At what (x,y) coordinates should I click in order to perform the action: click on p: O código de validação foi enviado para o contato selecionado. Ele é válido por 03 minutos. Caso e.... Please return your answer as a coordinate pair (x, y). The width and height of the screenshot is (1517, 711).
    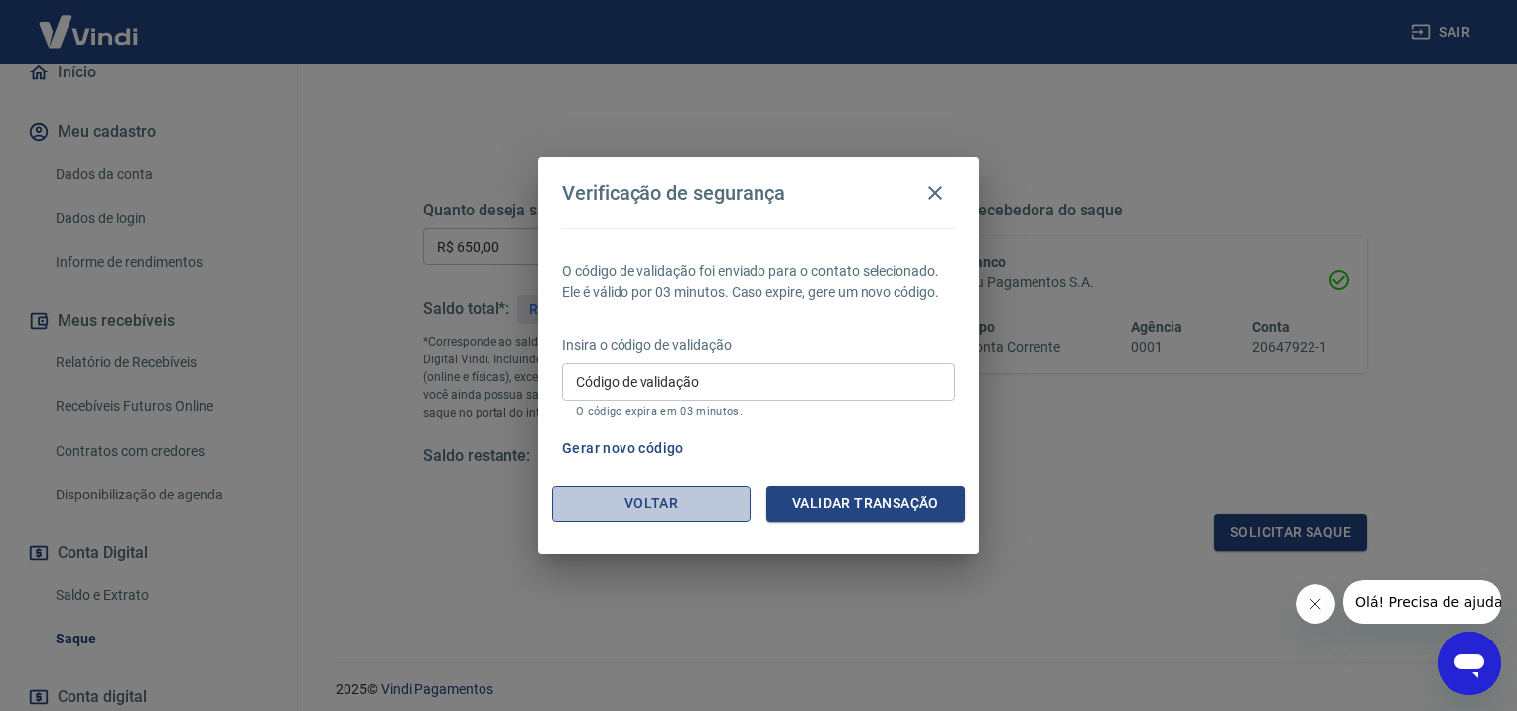
    Looking at the image, I should click on (758, 282).